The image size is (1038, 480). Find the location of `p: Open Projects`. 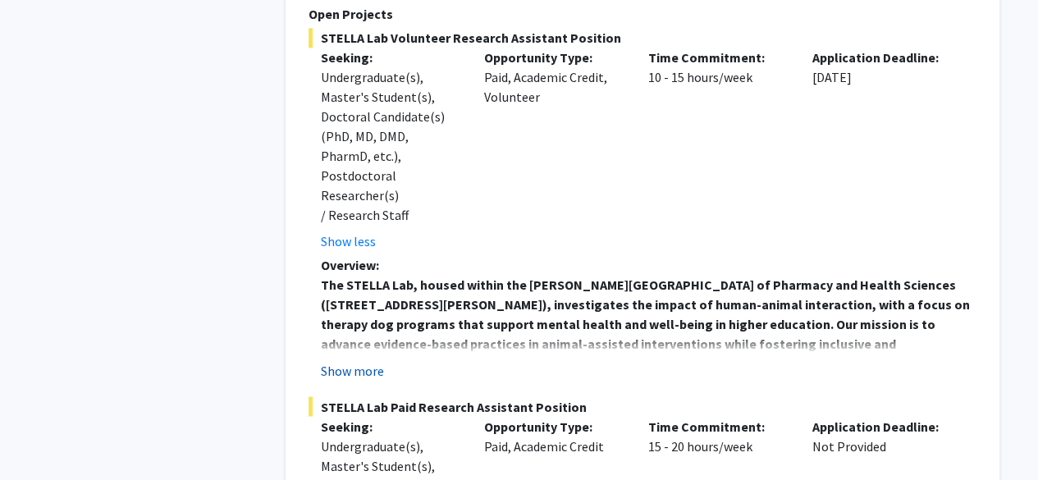

p: Open Projects is located at coordinates (643, 14).